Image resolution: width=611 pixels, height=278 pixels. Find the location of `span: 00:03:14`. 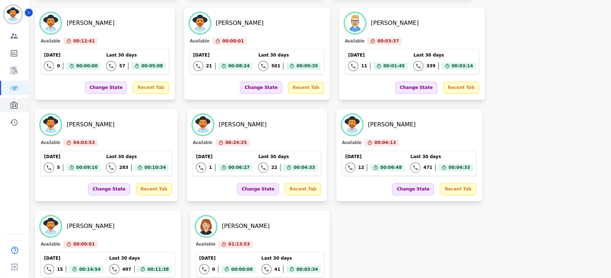

span: 00:03:14 is located at coordinates (463, 66).